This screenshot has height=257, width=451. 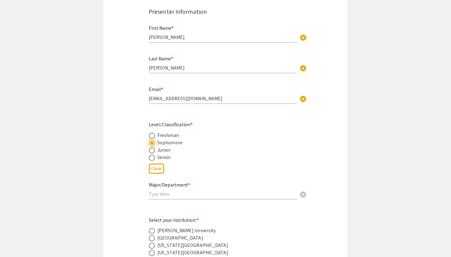 I want to click on mat-label: First Name, so click(x=161, y=28).